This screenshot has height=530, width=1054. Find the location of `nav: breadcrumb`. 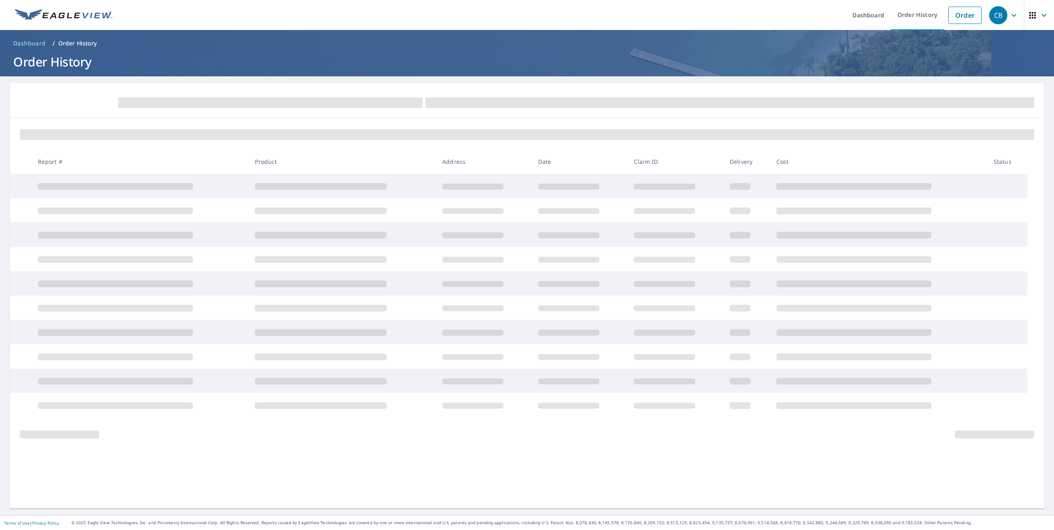

nav: breadcrumb is located at coordinates (527, 43).